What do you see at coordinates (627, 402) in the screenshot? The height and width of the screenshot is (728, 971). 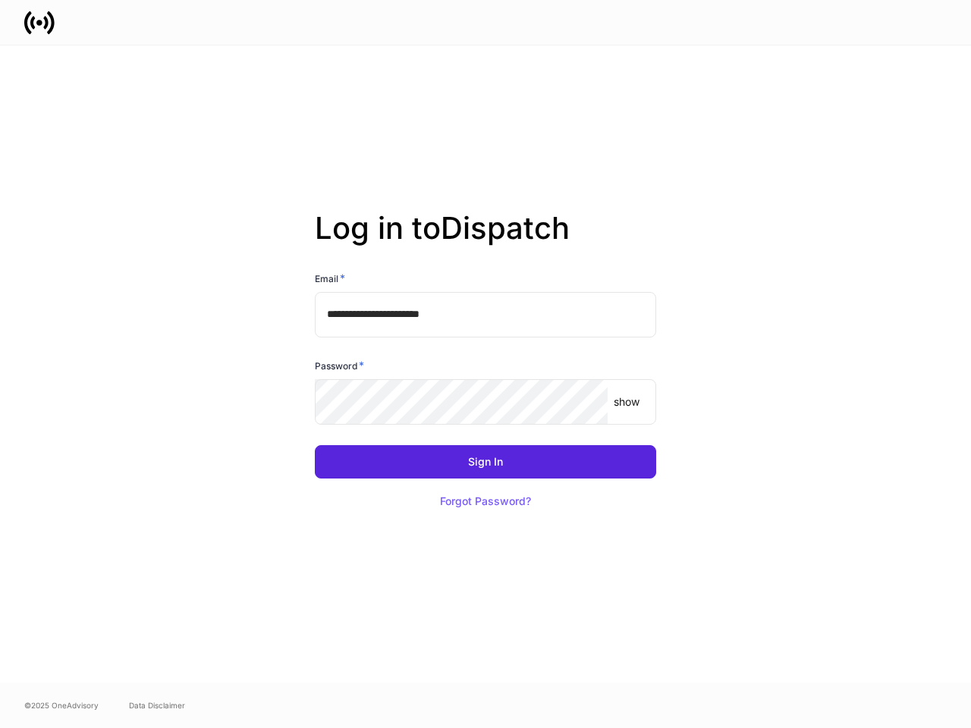 I see `p: show` at bounding box center [627, 402].